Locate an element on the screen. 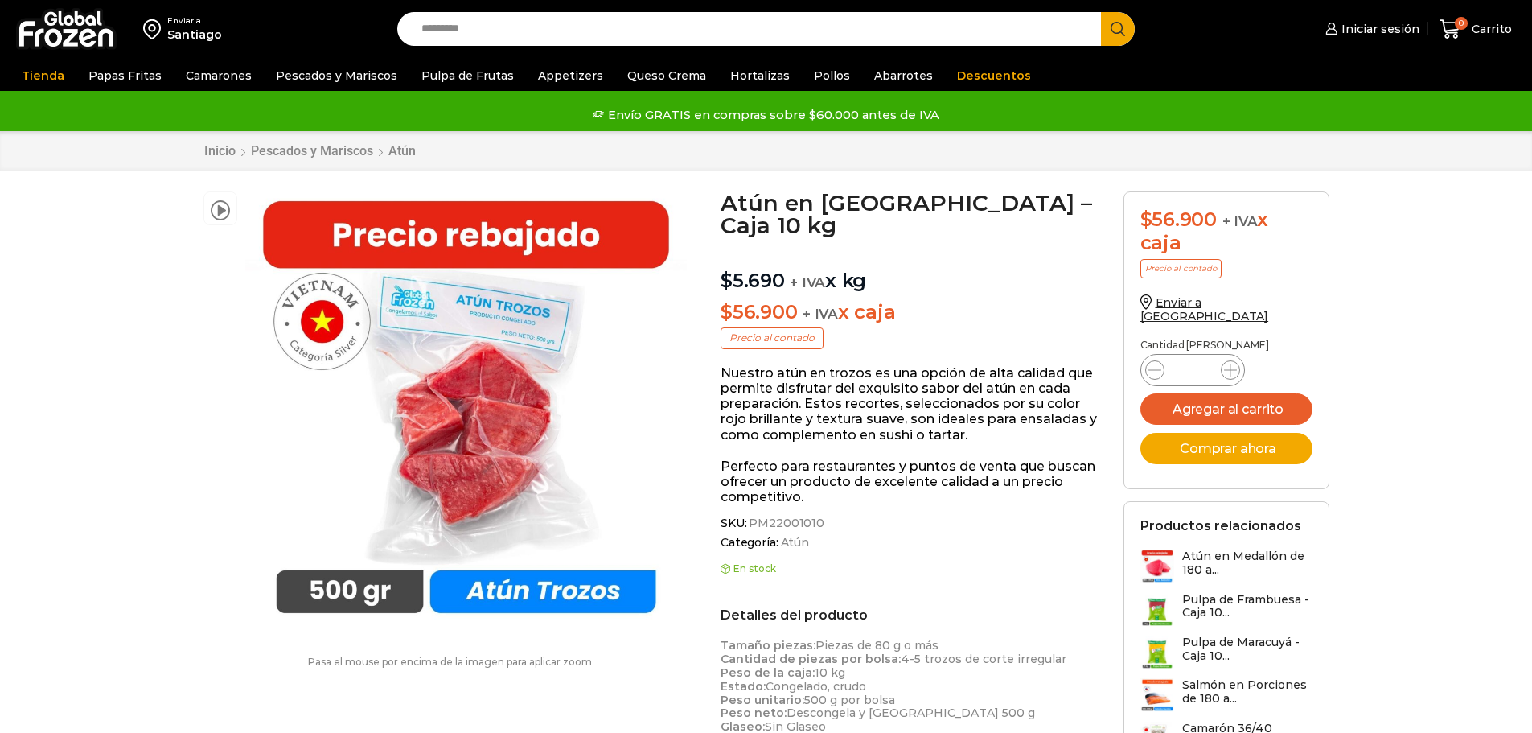 The height and width of the screenshot is (733, 1532). button: Comprar ahora is located at coordinates (1226, 448).